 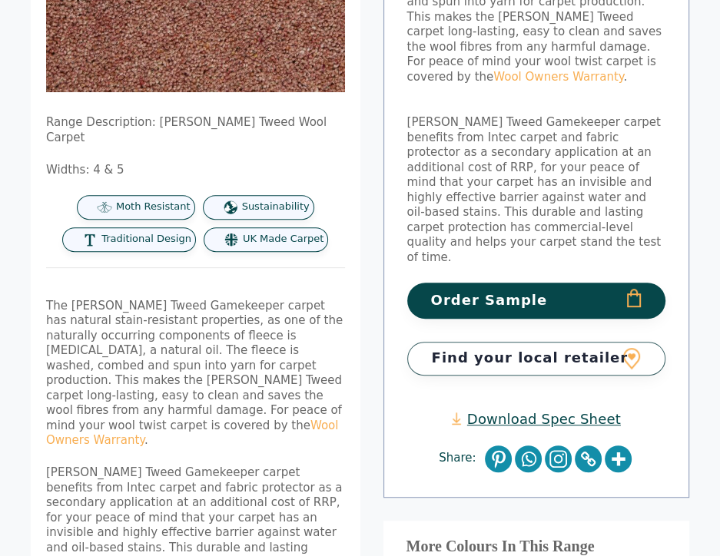 What do you see at coordinates (618, 459) in the screenshot?
I see `a: More` at bounding box center [618, 459].